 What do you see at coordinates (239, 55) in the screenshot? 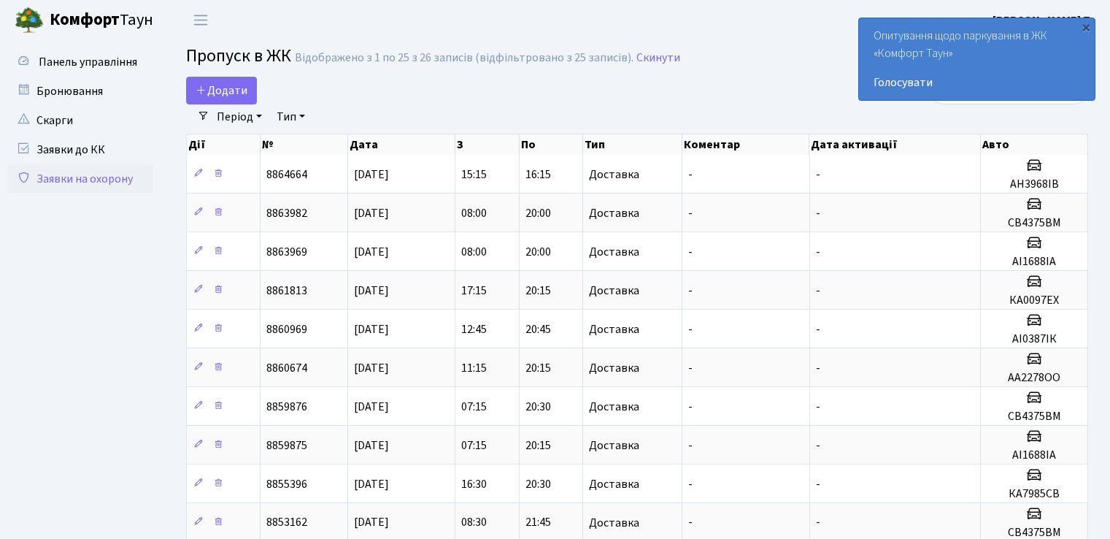
I see `span: Пропуск в ЖК` at bounding box center [239, 55].